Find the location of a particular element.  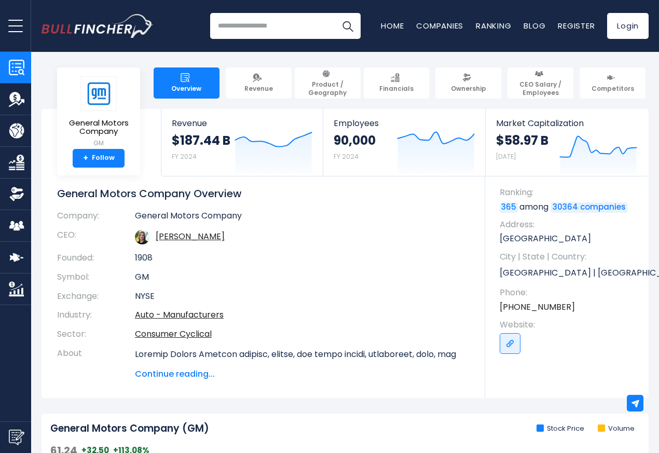

a: Product / Geography is located at coordinates (328, 83).